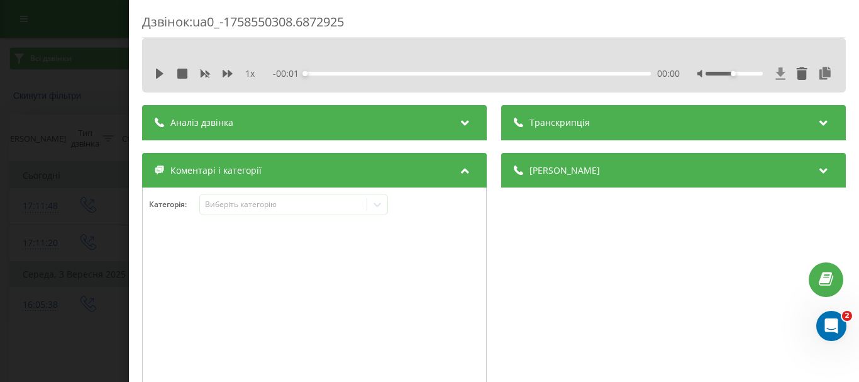 This screenshot has width=859, height=382. Describe the element at coordinates (250, 74) in the screenshot. I see `span: 1 x` at that location.